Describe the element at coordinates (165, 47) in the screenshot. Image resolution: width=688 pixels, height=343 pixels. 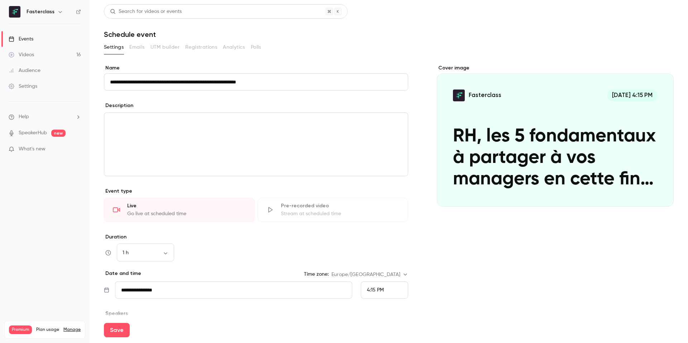
I see `span: UTM builder` at that location.